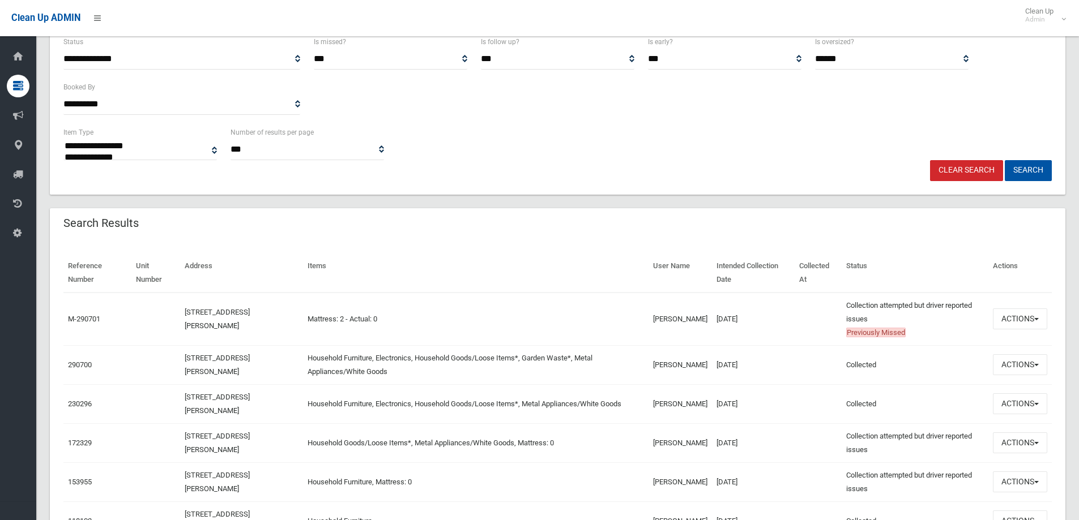 This screenshot has height=520, width=1079. What do you see at coordinates (242, 273) in the screenshot?
I see `th: Address` at bounding box center [242, 273].